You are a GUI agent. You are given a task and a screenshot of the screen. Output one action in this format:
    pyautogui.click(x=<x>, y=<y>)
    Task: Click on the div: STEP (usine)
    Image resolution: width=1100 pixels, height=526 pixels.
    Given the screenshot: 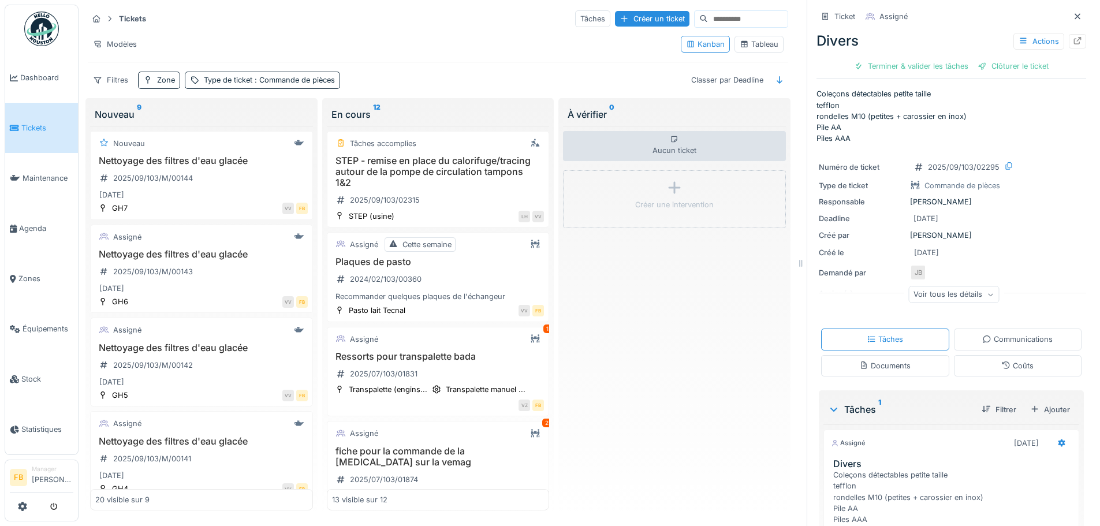 What is the action you would take?
    pyautogui.click(x=371, y=216)
    